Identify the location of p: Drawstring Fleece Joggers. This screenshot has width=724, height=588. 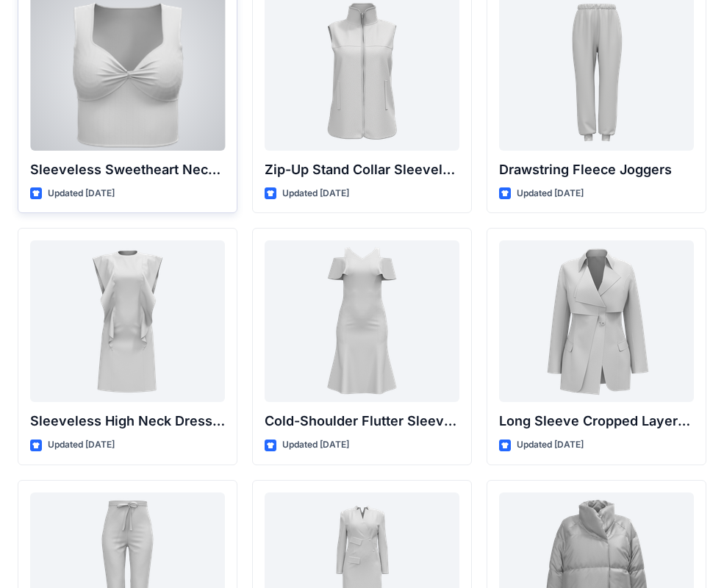
(596, 170).